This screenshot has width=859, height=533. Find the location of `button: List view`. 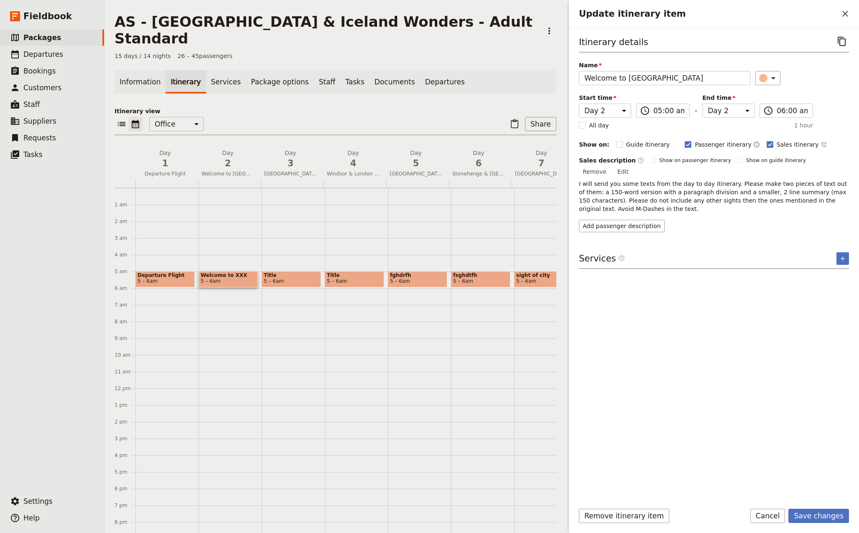

button: List view is located at coordinates (122, 124).